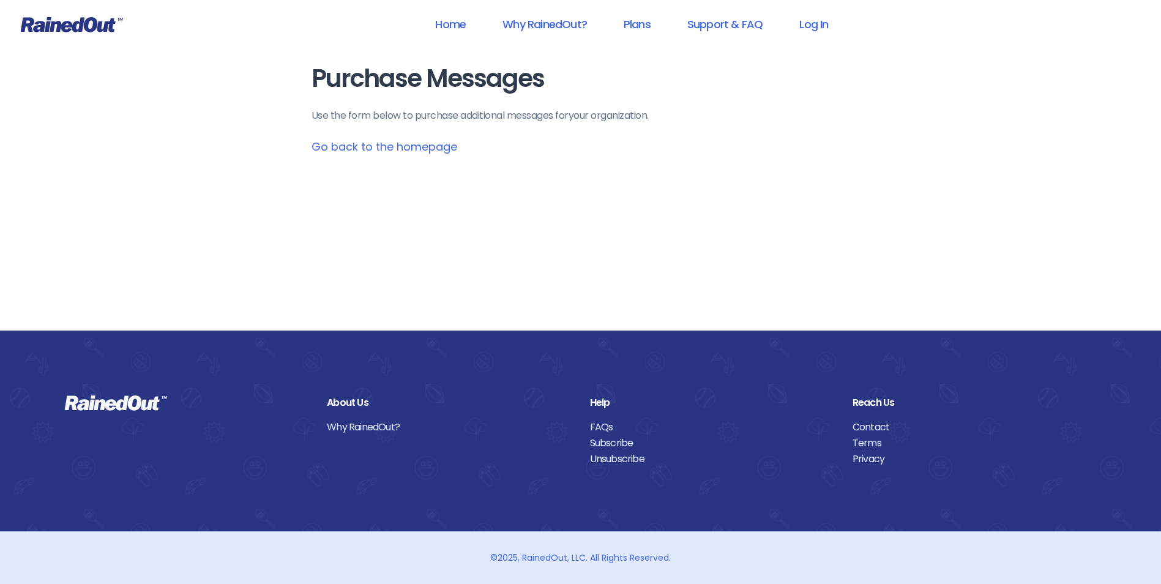 The image size is (1161, 584). What do you see at coordinates (384, 146) in the screenshot?
I see `a: Go back to the homepage` at bounding box center [384, 146].